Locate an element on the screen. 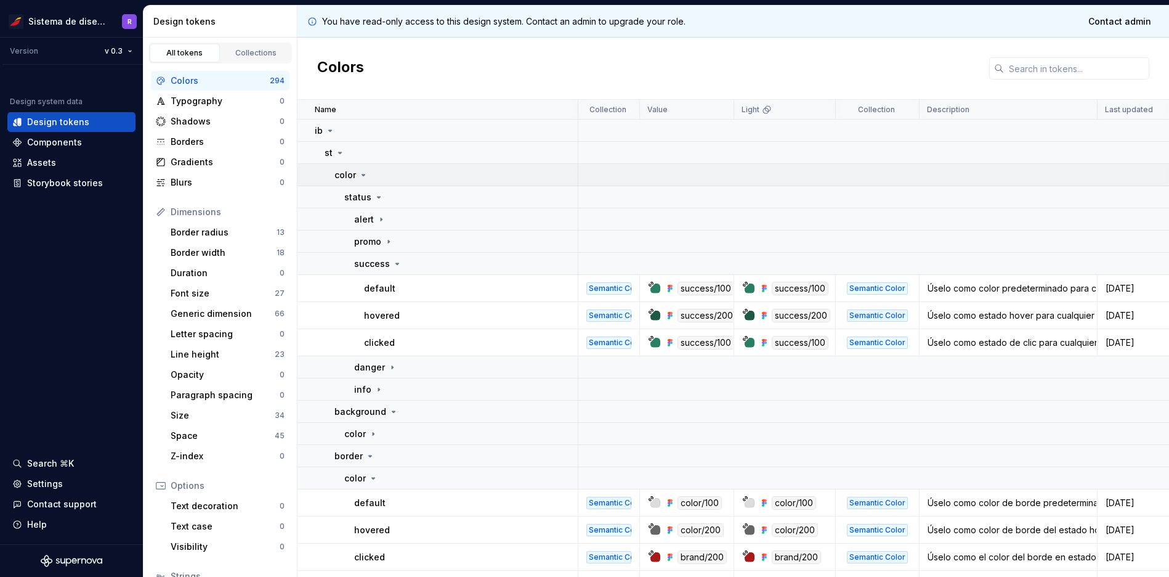 Image resolution: width=1169 pixels, height=577 pixels. button: Sistema de diseño IberiaR is located at coordinates (71, 21).